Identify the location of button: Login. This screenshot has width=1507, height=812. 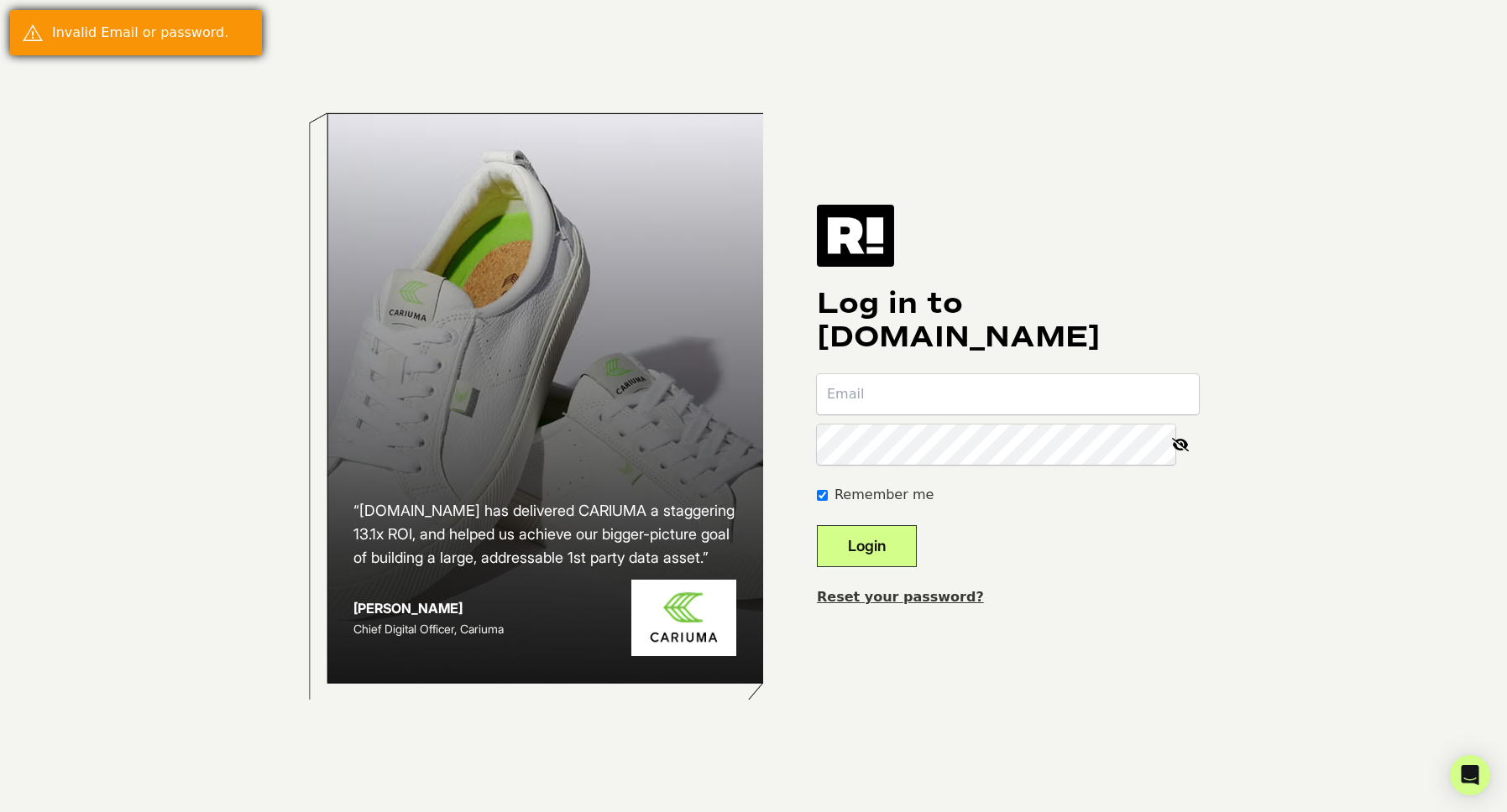
(866, 547).